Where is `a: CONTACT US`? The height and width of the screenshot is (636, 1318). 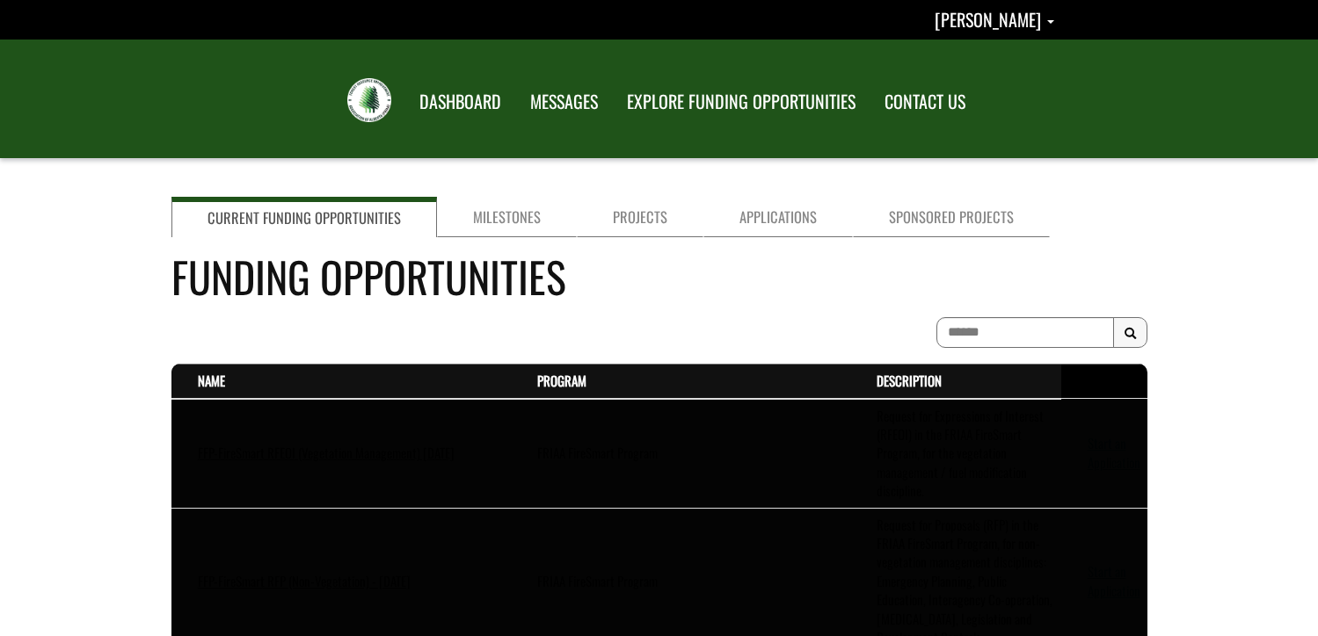
a: CONTACT US is located at coordinates (925, 102).